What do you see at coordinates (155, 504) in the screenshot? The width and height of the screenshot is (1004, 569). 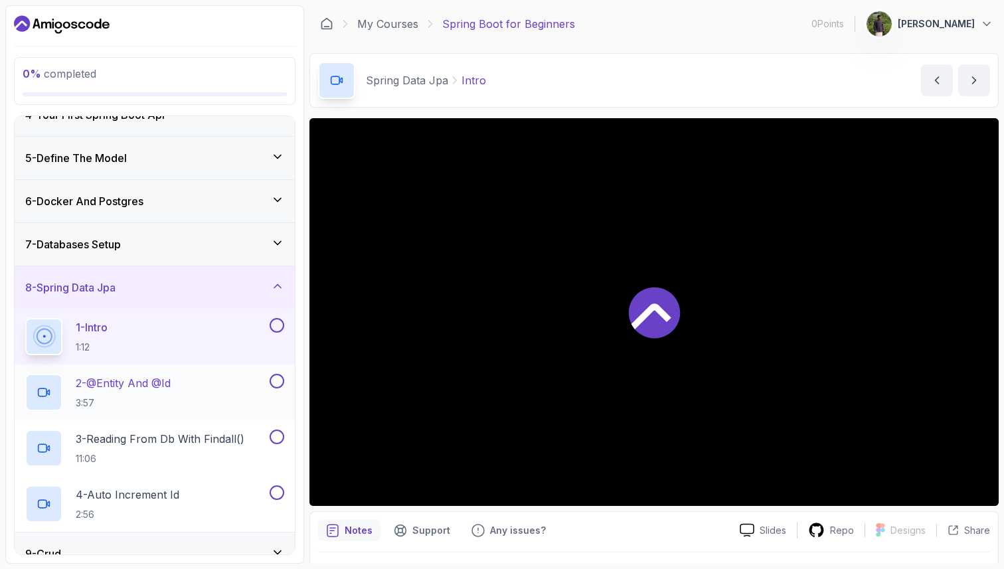 I see `button: 4-Auto Increment Id2:56` at bounding box center [155, 504].